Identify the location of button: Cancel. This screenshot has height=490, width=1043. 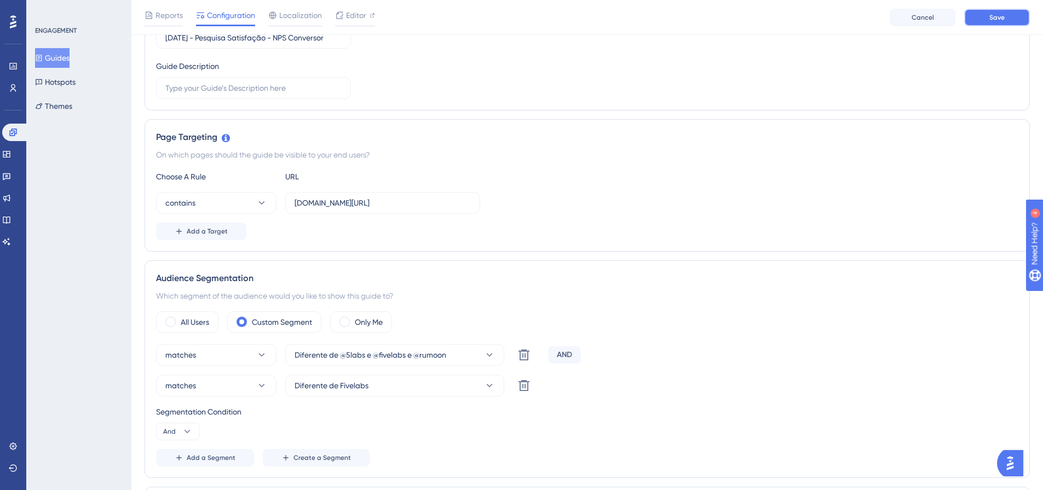
(922, 18).